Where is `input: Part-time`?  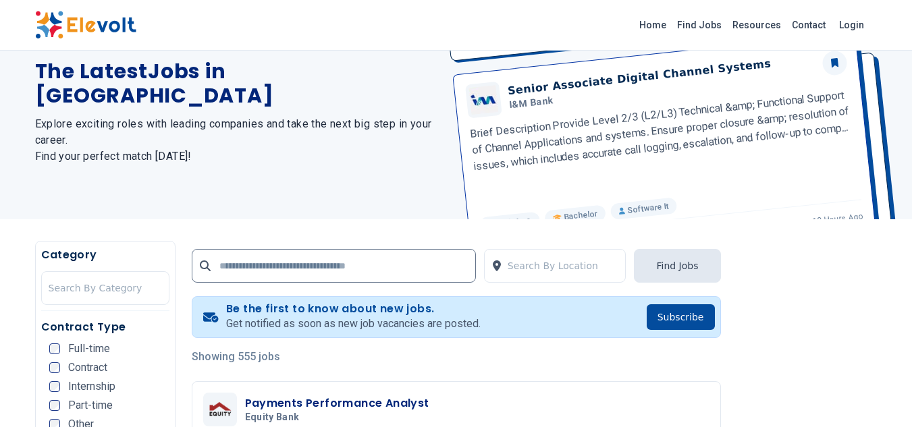 input: Part-time is located at coordinates (55, 406).